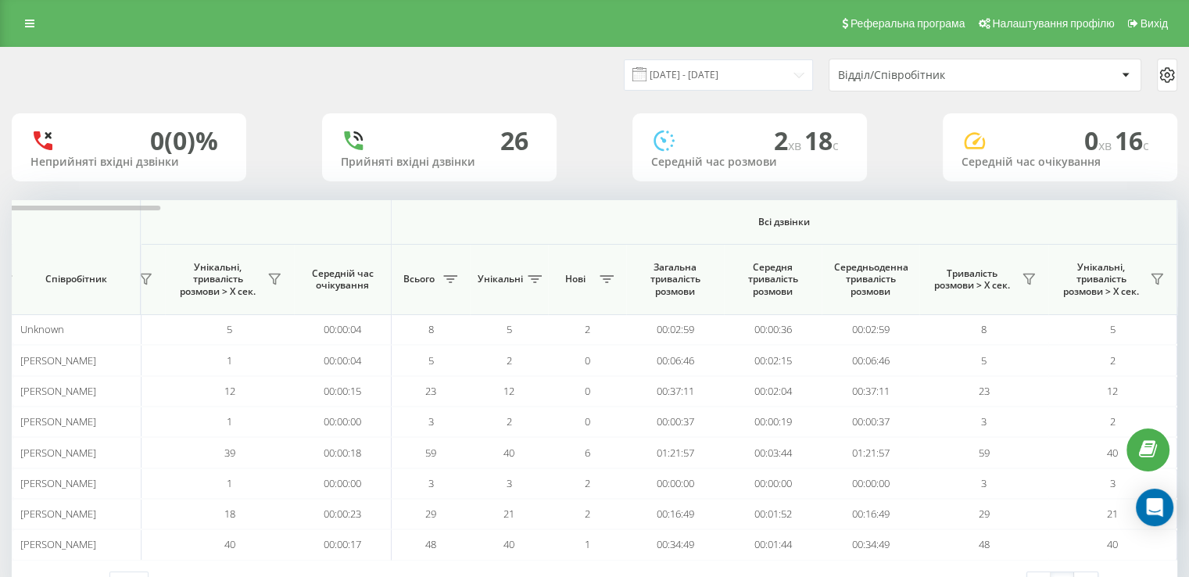 Image resolution: width=1189 pixels, height=577 pixels. I want to click on div: Неприйняті вхідні дзвінки, so click(129, 162).